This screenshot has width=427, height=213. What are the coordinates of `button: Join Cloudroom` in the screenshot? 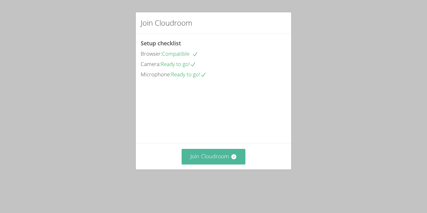 It's located at (213, 156).